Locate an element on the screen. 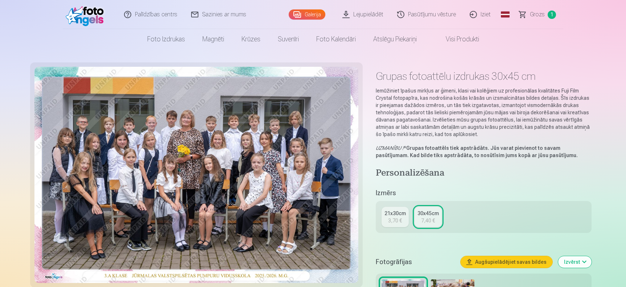  em: UZMANĪBU ! is located at coordinates (390, 148).